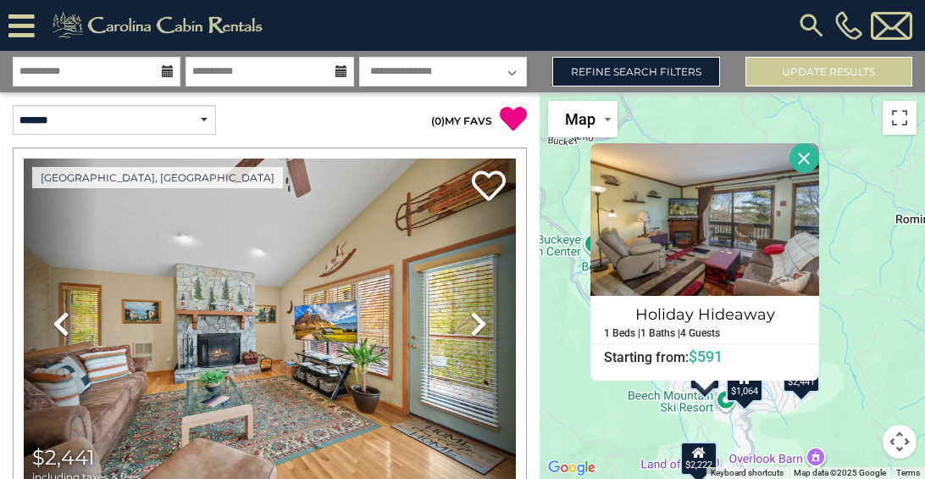 The height and width of the screenshot is (479, 925). Describe the element at coordinates (660, 333) in the screenshot. I see `h5: 1 Baths |` at that location.